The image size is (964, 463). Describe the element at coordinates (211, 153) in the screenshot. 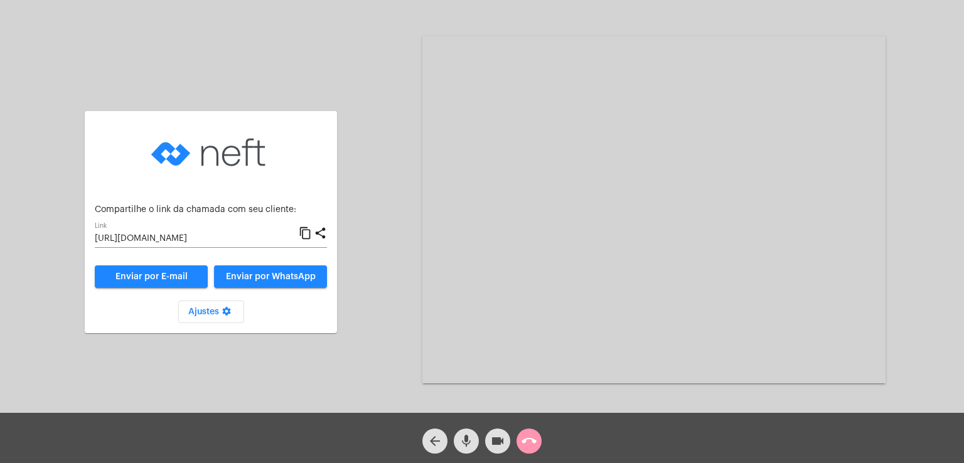

I see `img: logo-neft-novo-2.png` at that location.